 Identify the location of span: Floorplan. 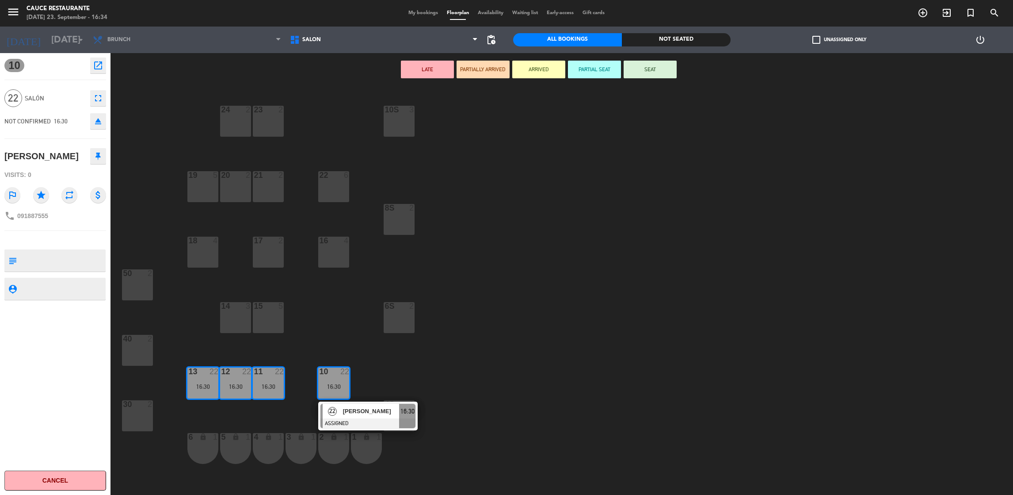
(458, 13).